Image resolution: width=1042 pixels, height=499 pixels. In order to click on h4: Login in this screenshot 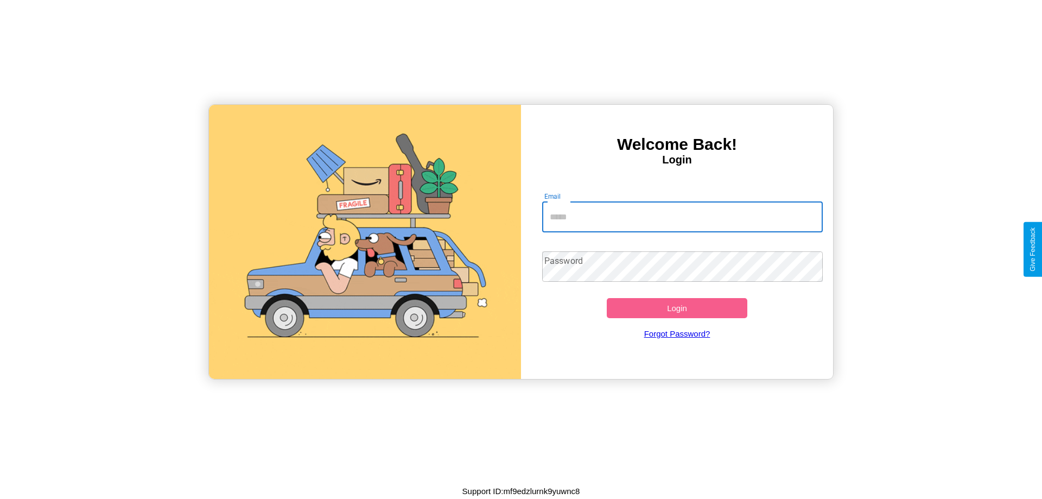, I will do `click(677, 160)`.